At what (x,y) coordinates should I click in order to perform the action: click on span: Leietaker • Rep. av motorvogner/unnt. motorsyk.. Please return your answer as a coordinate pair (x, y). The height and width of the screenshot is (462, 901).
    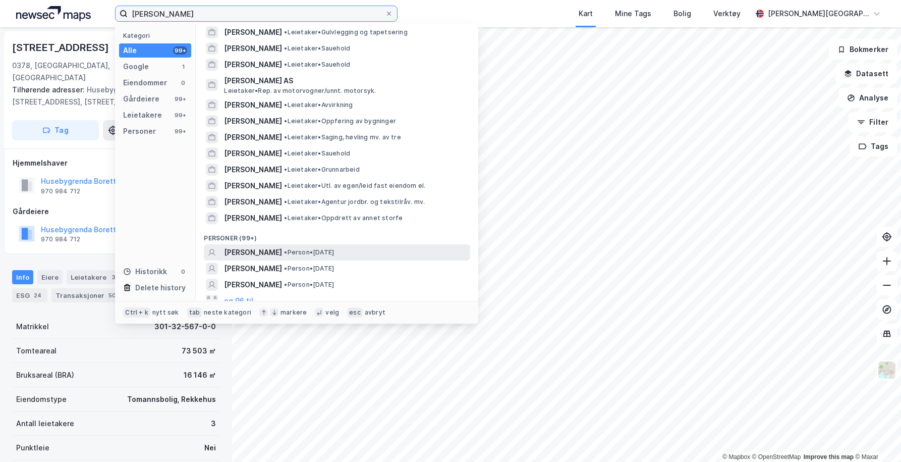
    Looking at the image, I should click on (300, 91).